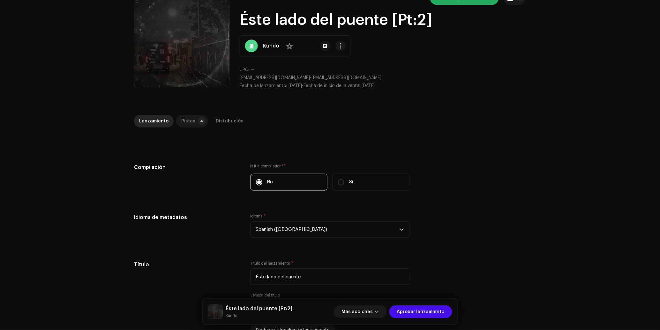 The width and height of the screenshot is (660, 330). I want to click on span: Más acciones, so click(357, 312).